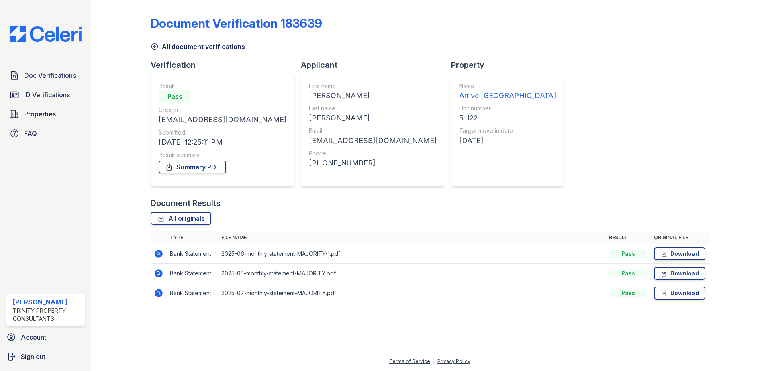  What do you see at coordinates (222, 155) in the screenshot?
I see `div: Result summary` at bounding box center [222, 155].